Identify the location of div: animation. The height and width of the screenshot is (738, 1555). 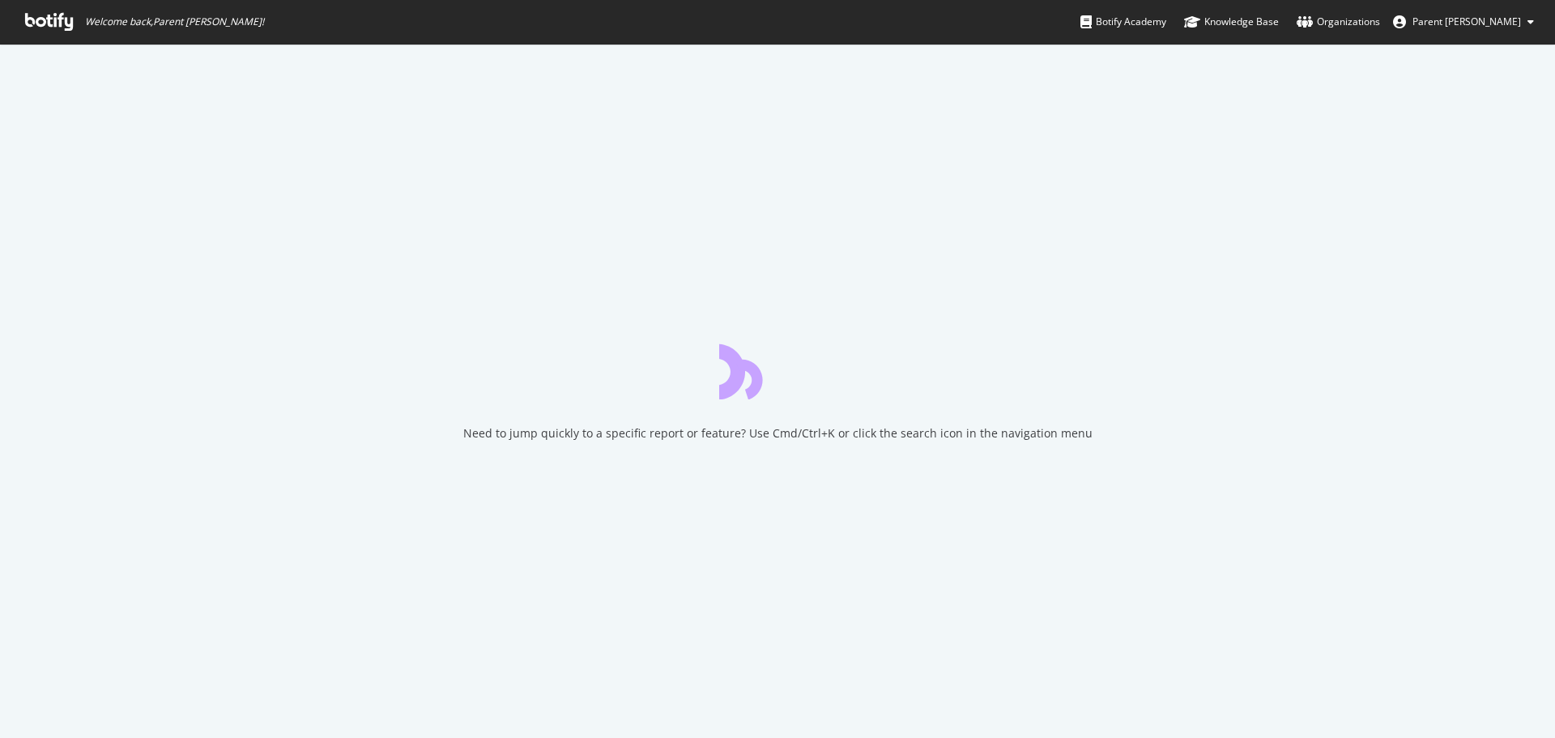
(777, 370).